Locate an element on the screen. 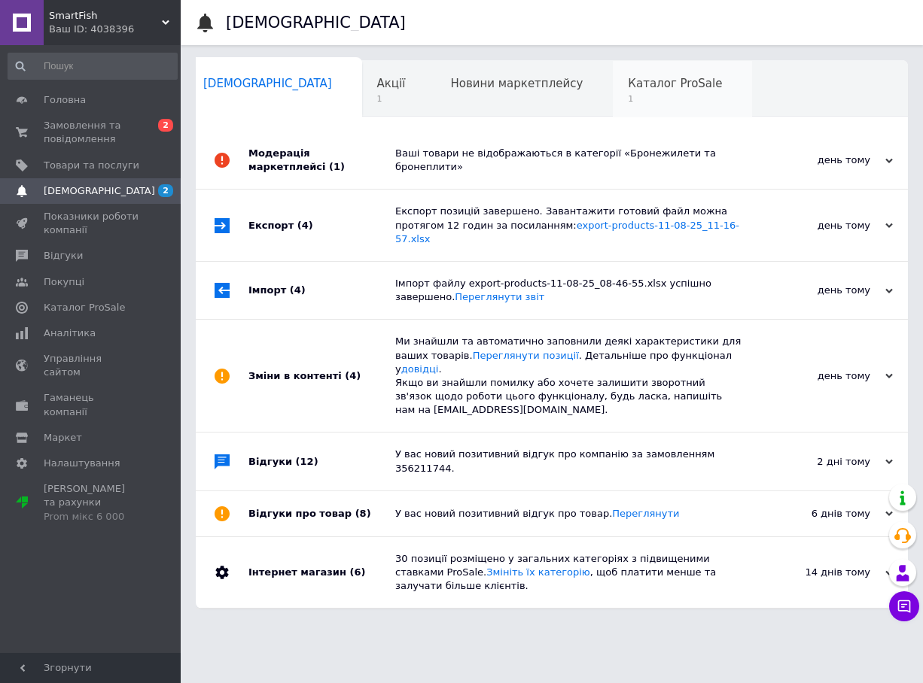 The width and height of the screenshot is (923, 683). a: export-products-11-08-25_11-16-57.xlsx is located at coordinates (567, 232).